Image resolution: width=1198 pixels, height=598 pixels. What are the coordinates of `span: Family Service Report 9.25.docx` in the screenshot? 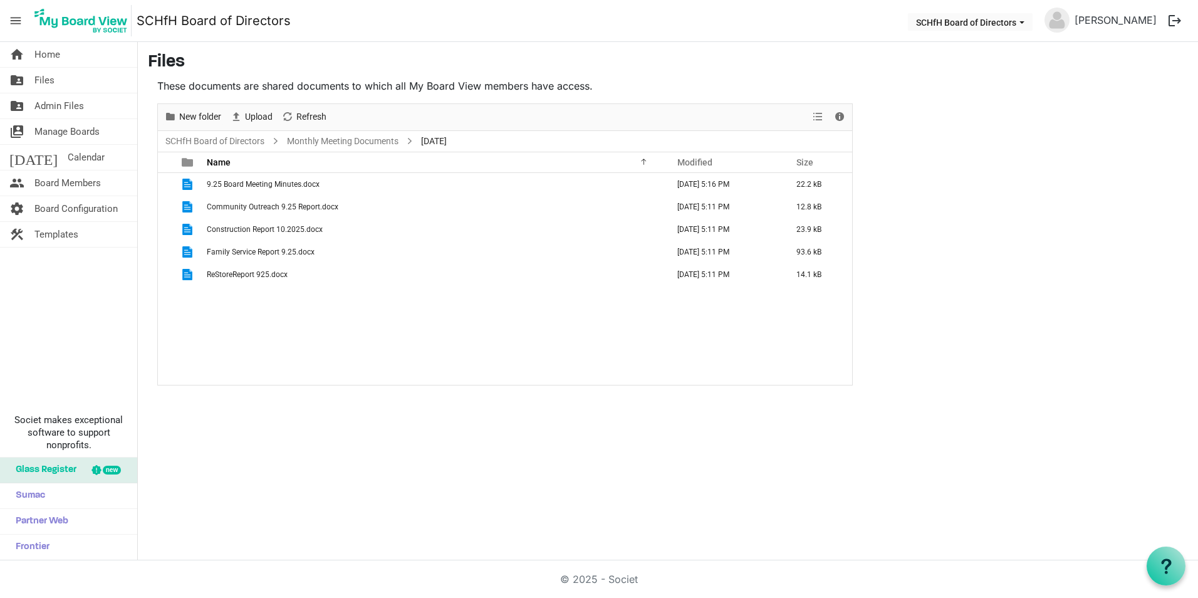 It's located at (261, 252).